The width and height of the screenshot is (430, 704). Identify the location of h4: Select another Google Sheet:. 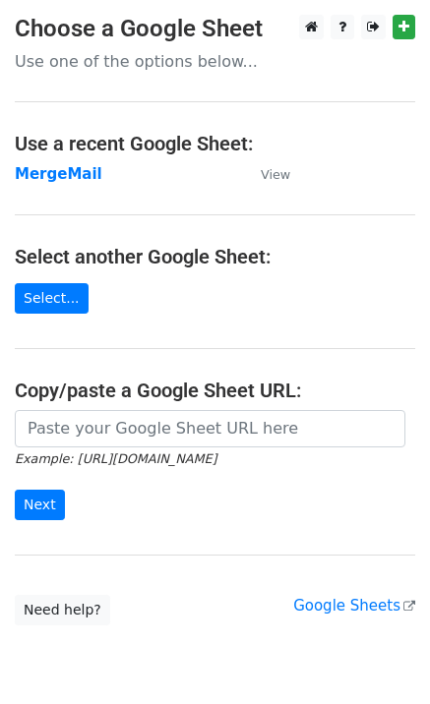
(214, 257).